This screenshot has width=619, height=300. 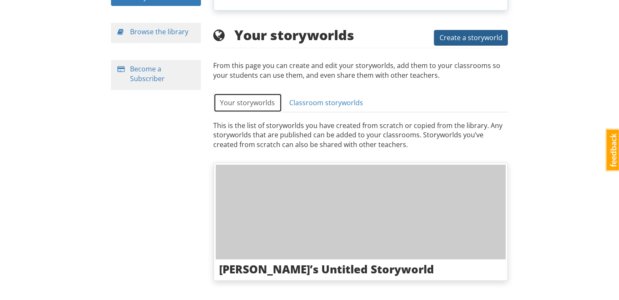 I want to click on span: Classroom storyworlds, so click(x=326, y=103).